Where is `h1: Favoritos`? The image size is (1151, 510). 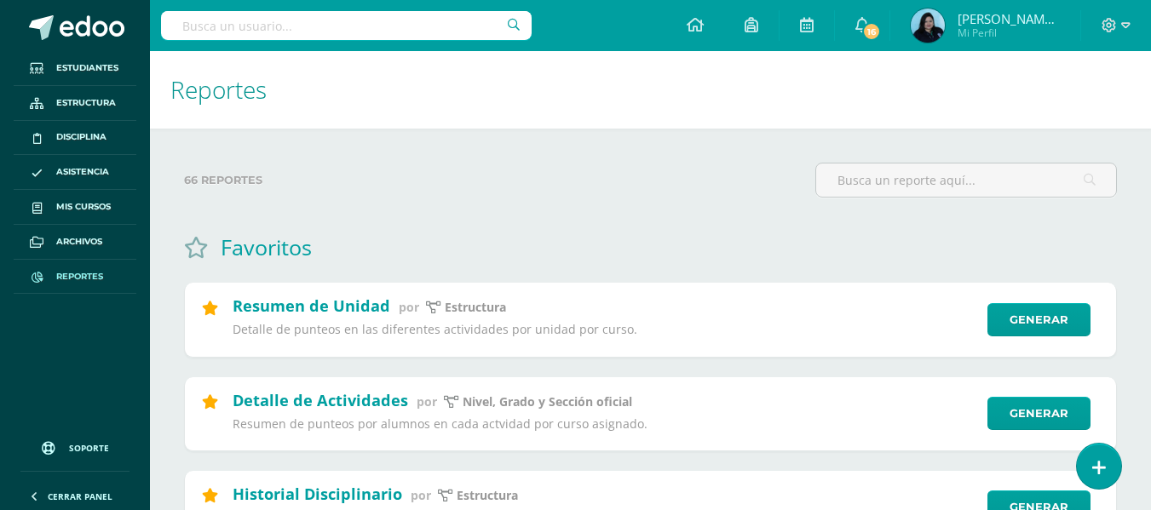
h1: Favoritos is located at coordinates (266, 247).